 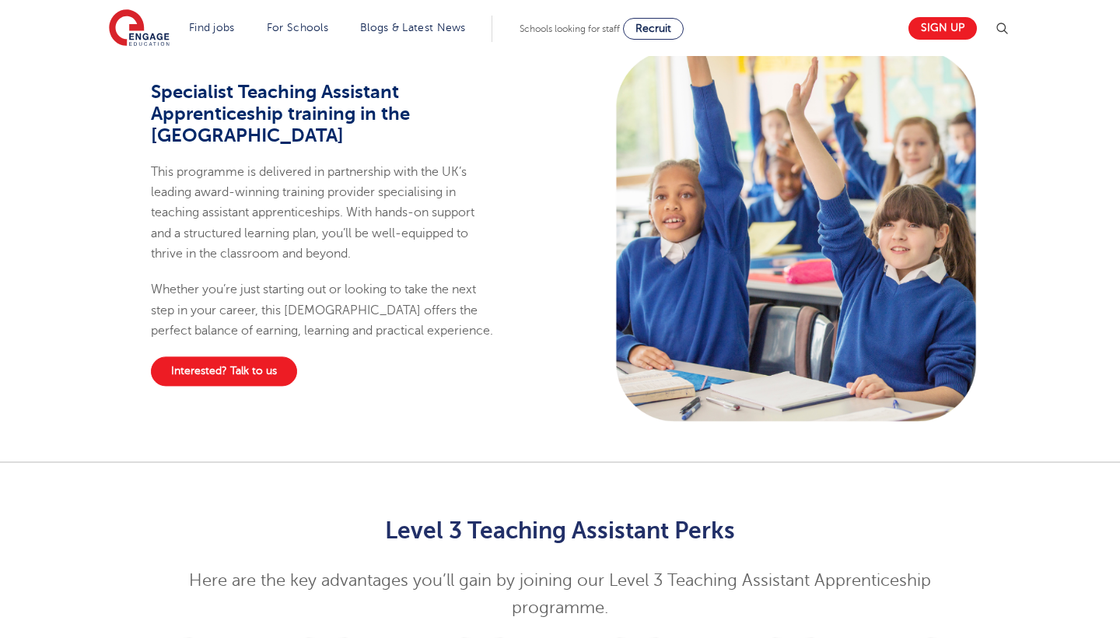 I want to click on img: Engage Education, so click(x=139, y=29).